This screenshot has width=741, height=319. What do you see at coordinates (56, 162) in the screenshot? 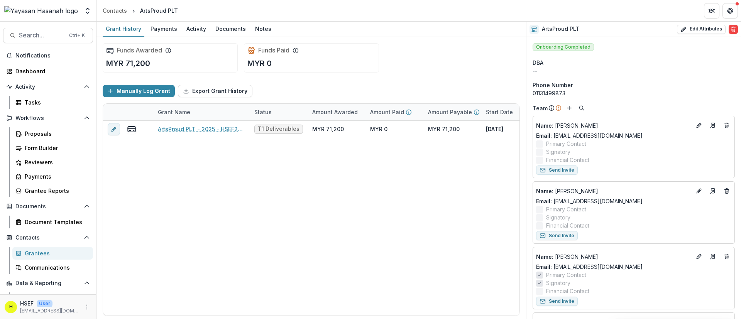
I see `div: Reviewers` at bounding box center [56, 162].